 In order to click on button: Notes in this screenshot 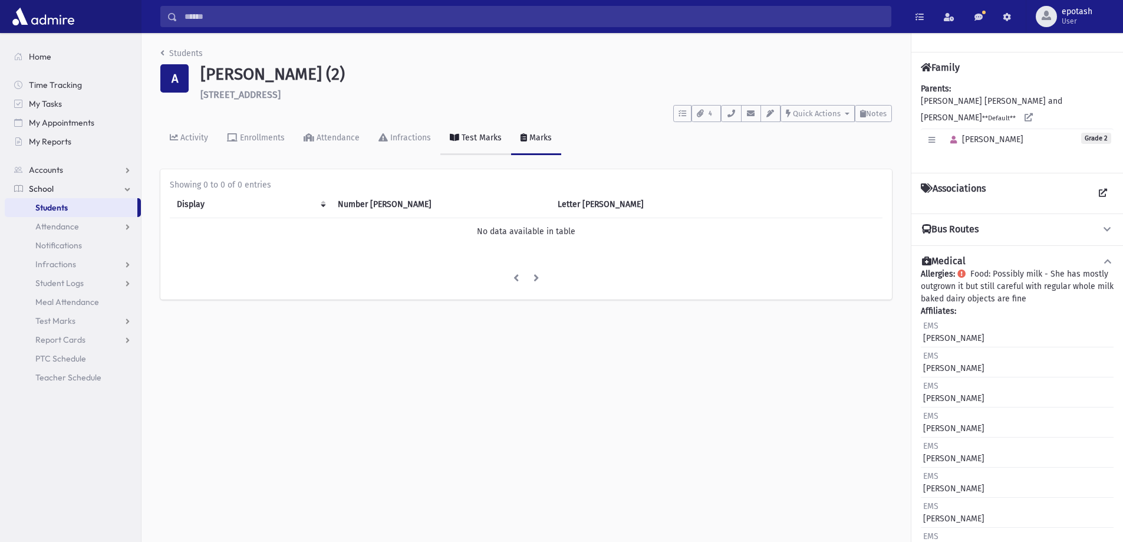, I will do `click(873, 113)`.